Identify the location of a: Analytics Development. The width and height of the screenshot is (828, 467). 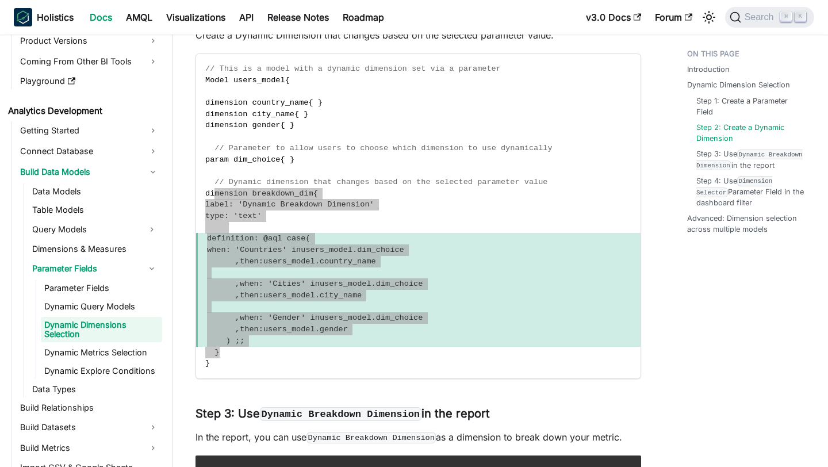
(83, 111).